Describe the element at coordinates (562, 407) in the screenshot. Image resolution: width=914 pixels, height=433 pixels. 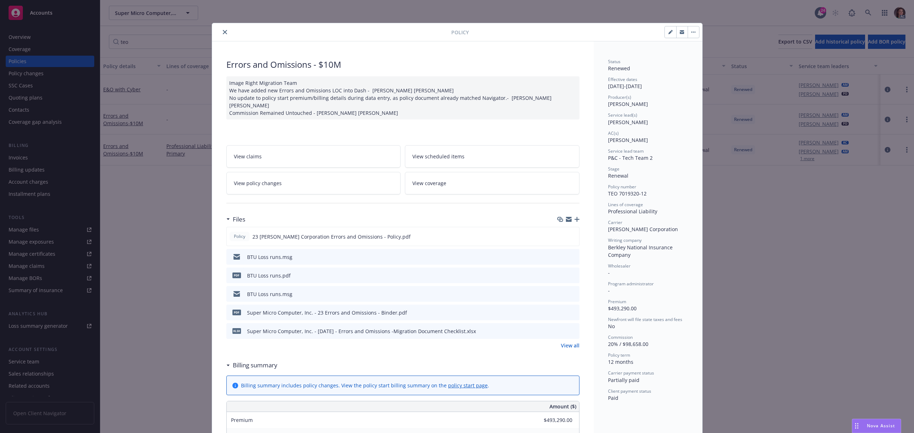
I see `span: Amount ($)` at that location.